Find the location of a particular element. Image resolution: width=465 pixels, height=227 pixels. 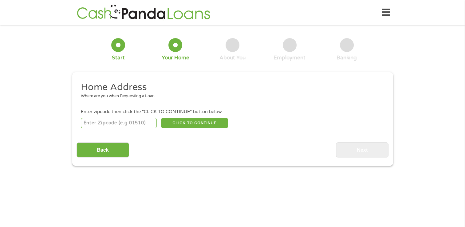

div: About You is located at coordinates (232, 58).